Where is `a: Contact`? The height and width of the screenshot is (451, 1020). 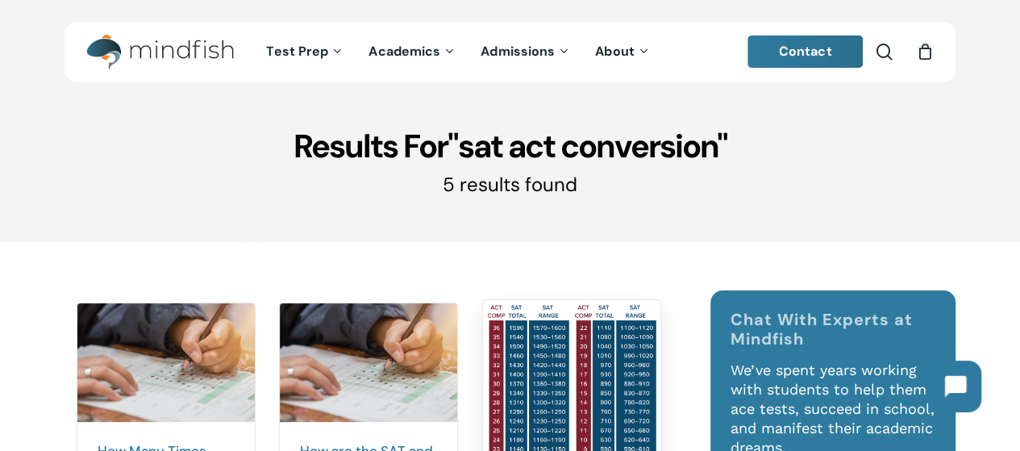 a: Contact is located at coordinates (805, 52).